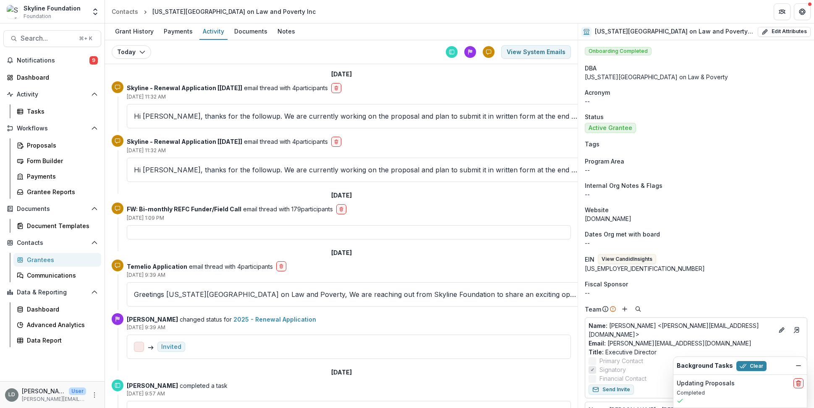 This screenshot has width=814, height=408. I want to click on a: 2025 - Renewal Application, so click(274, 319).